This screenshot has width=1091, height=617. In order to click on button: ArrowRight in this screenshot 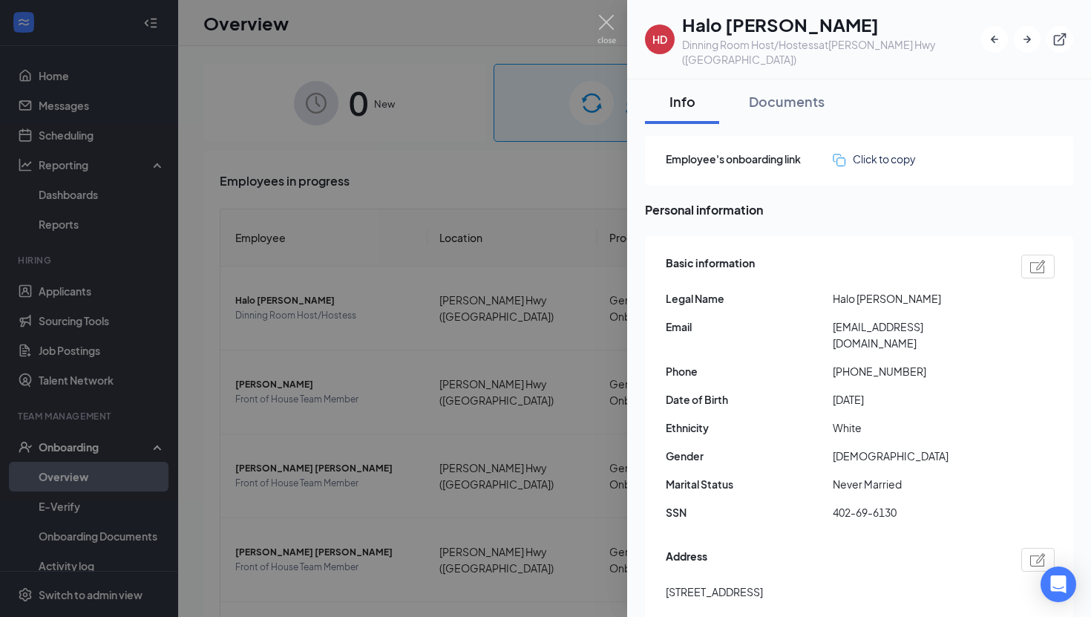, I will do `click(1027, 39)`.